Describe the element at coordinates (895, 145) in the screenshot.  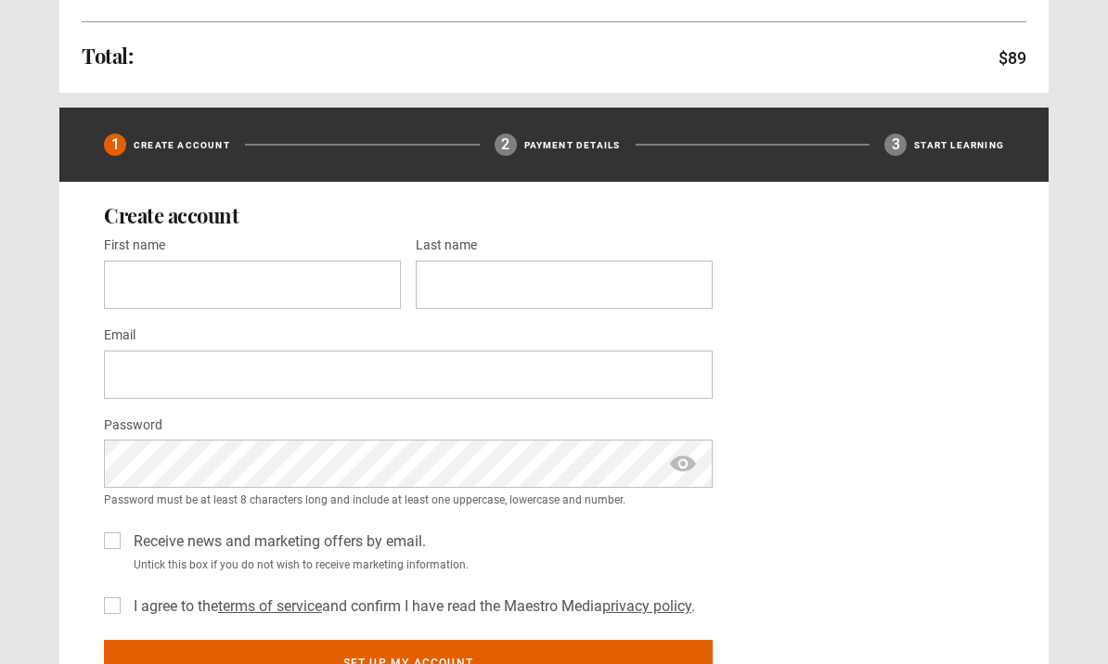
I see `div: 3` at that location.